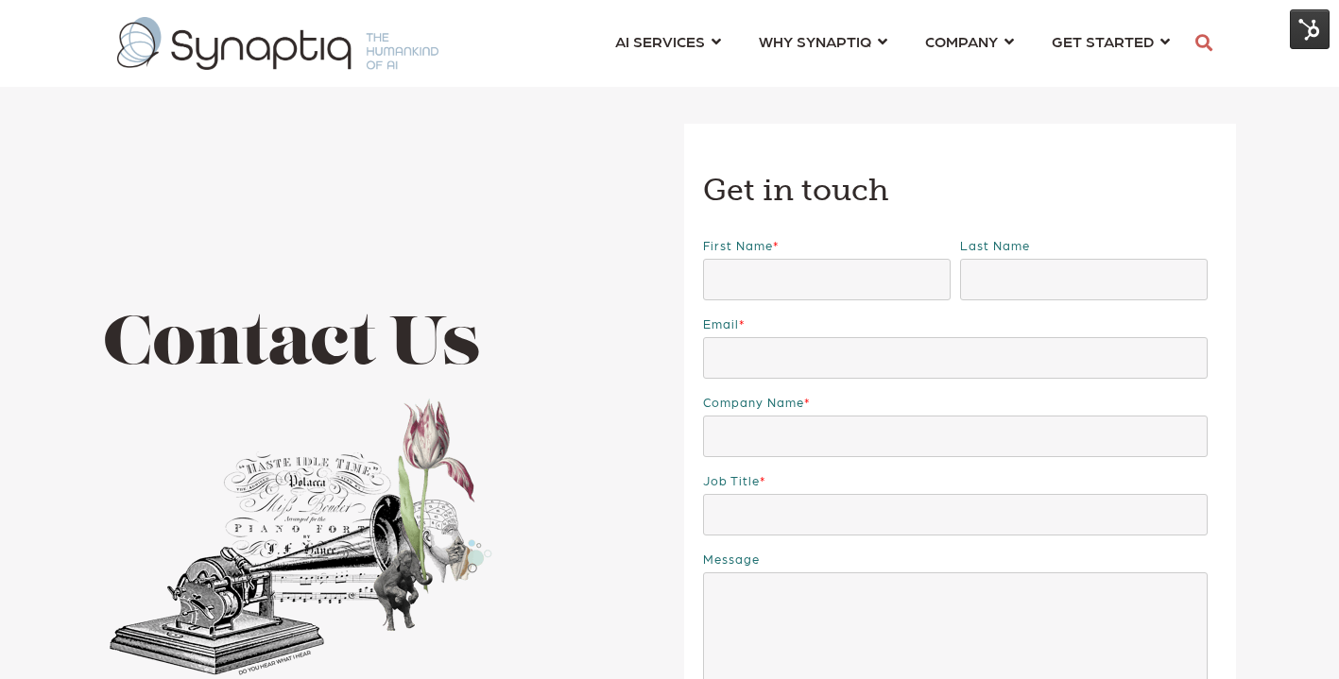 Image resolution: width=1339 pixels, height=679 pixels. Describe the element at coordinates (814, 41) in the screenshot. I see `span: WHY SYNAPTIQ` at that location.